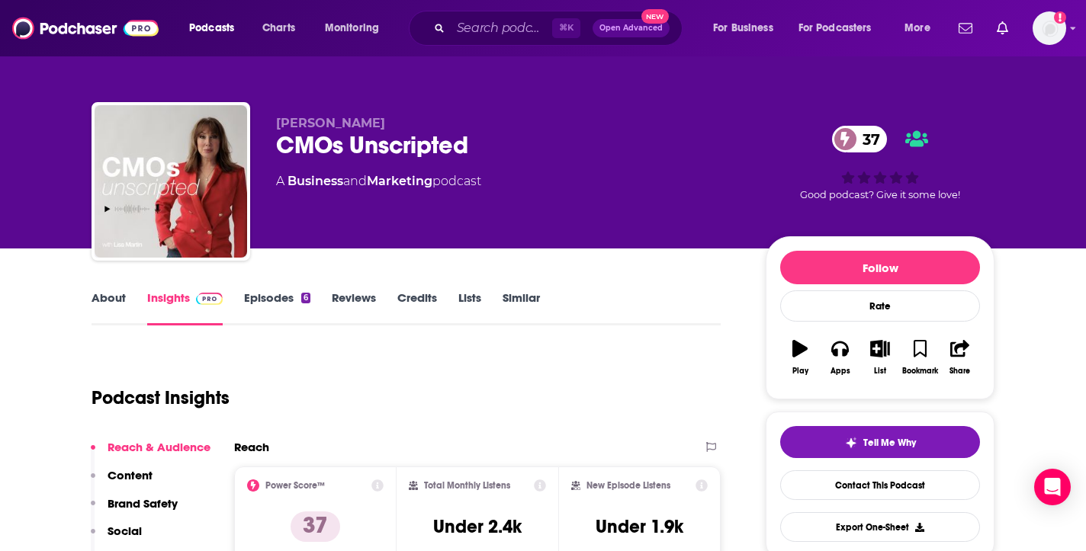 This screenshot has height=551, width=1086. What do you see at coordinates (160, 398) in the screenshot?
I see `h1: Podcast Insights` at bounding box center [160, 398].